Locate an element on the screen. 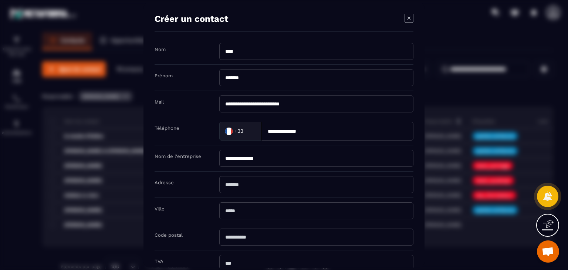  label: TVA is located at coordinates (159, 261).